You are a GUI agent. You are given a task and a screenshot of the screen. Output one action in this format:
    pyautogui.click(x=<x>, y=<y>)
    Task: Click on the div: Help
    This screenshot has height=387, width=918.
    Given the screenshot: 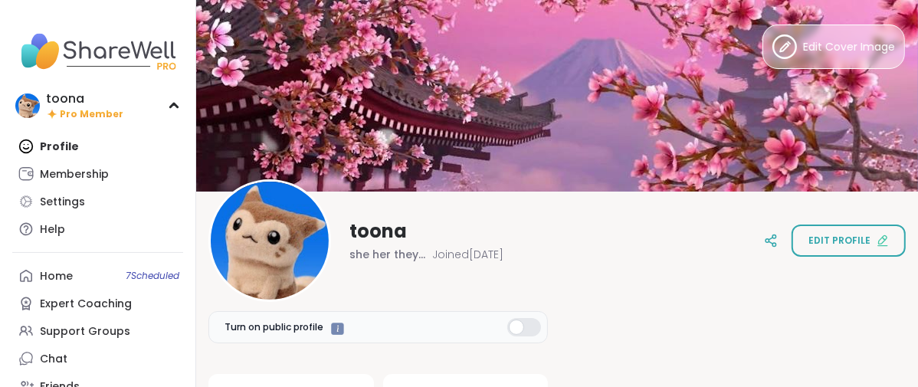 What is the action you would take?
    pyautogui.click(x=52, y=230)
    